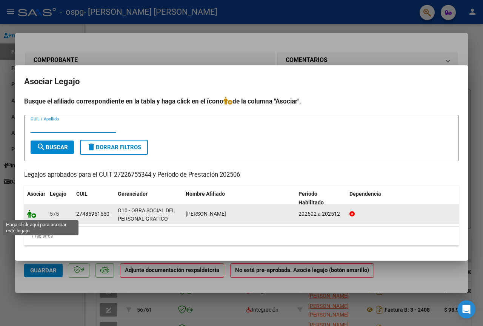 The width and height of the screenshot is (483, 326). Describe the element at coordinates (467, 309) in the screenshot. I see `div: Open Intercom Messenger` at that location.